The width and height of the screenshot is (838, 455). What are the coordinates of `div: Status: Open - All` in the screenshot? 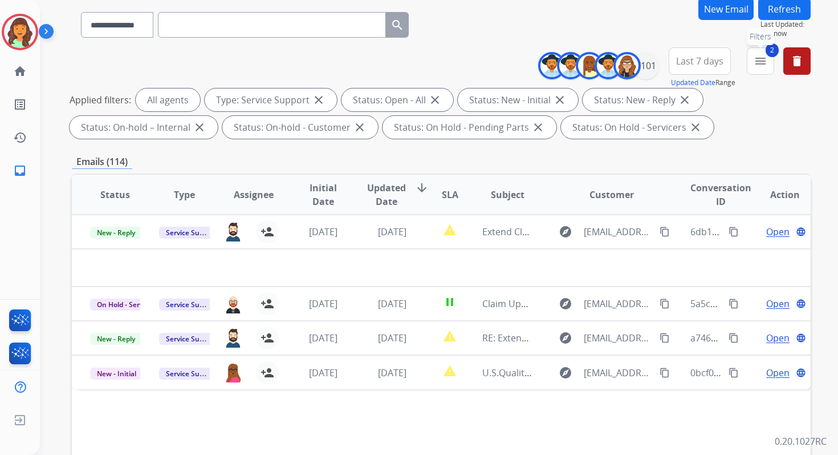 It's located at (398, 100).